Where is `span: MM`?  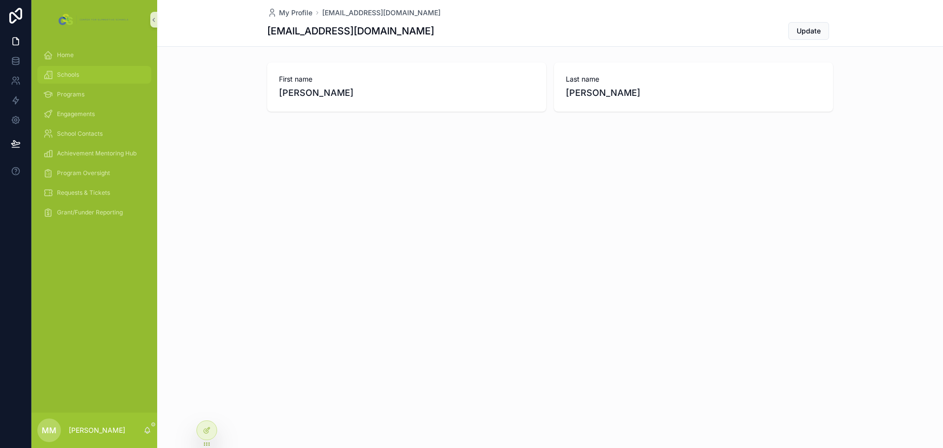 span: MM is located at coordinates (49, 430).